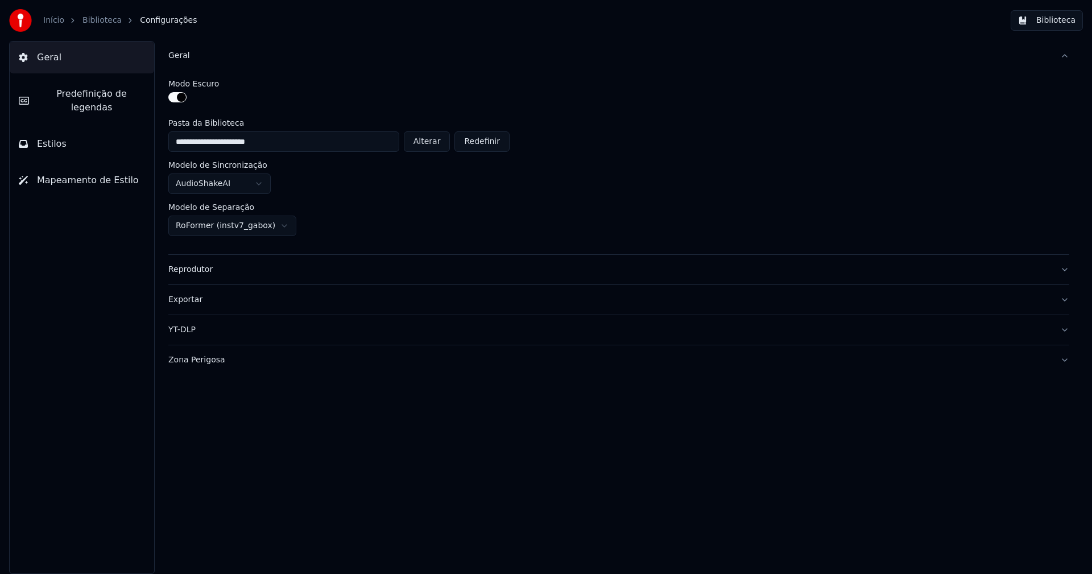 The height and width of the screenshot is (574, 1092). I want to click on button: Zona Perigosa, so click(619, 360).